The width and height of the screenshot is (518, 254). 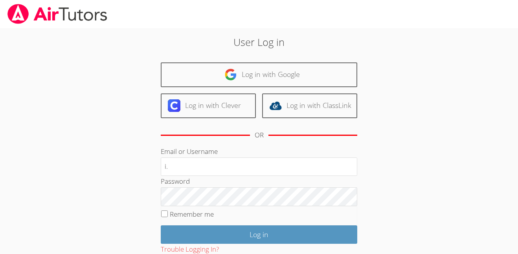 What do you see at coordinates (231, 75) in the screenshot?
I see `img: google-logo-50288ca7cdecda66e5e0955fdab243c47b7ad437acaf1139b6f446037453330a.svg` at bounding box center [231, 75].